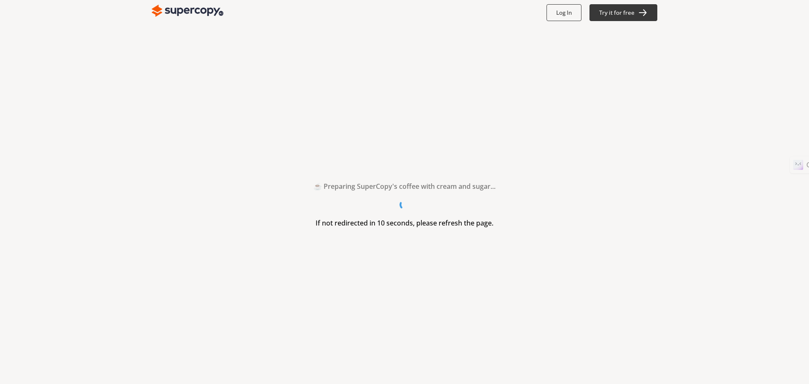 The height and width of the screenshot is (384, 809). What do you see at coordinates (564, 13) in the screenshot?
I see `button: Log In` at bounding box center [564, 13].